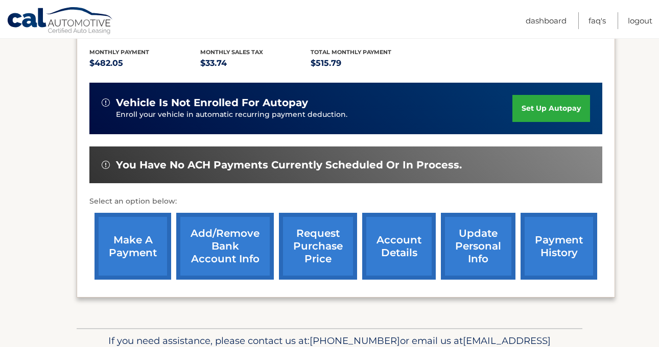 The width and height of the screenshot is (659, 347). Describe the element at coordinates (119, 52) in the screenshot. I see `span: Monthly Payment` at that location.